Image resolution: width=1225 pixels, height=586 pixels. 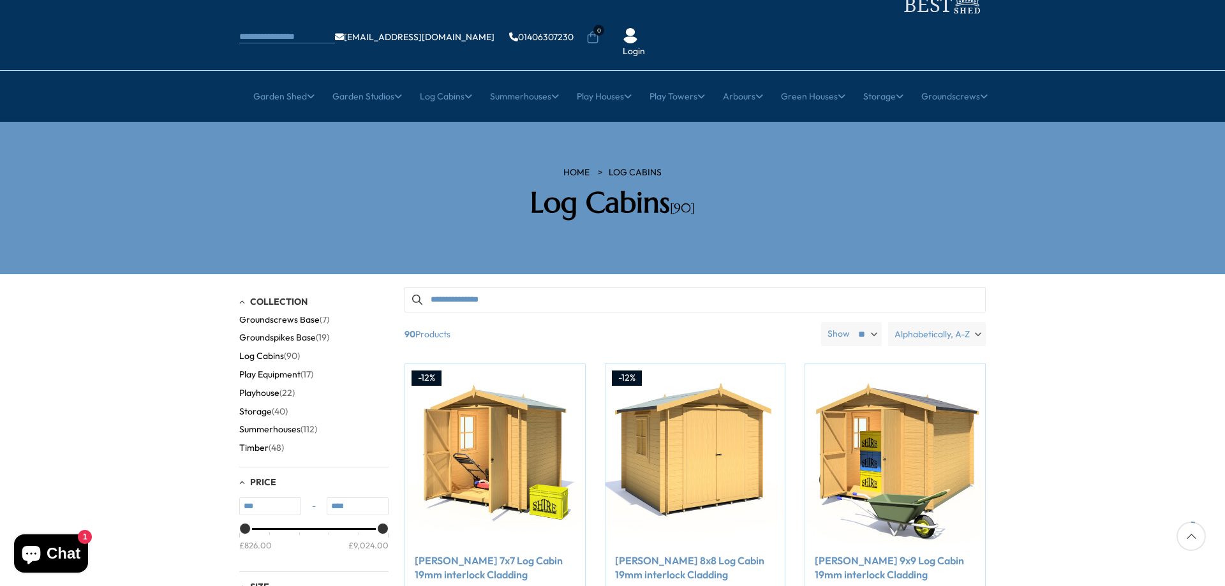 What do you see at coordinates (270, 374) in the screenshot?
I see `span: Play Equipment` at bounding box center [270, 374].